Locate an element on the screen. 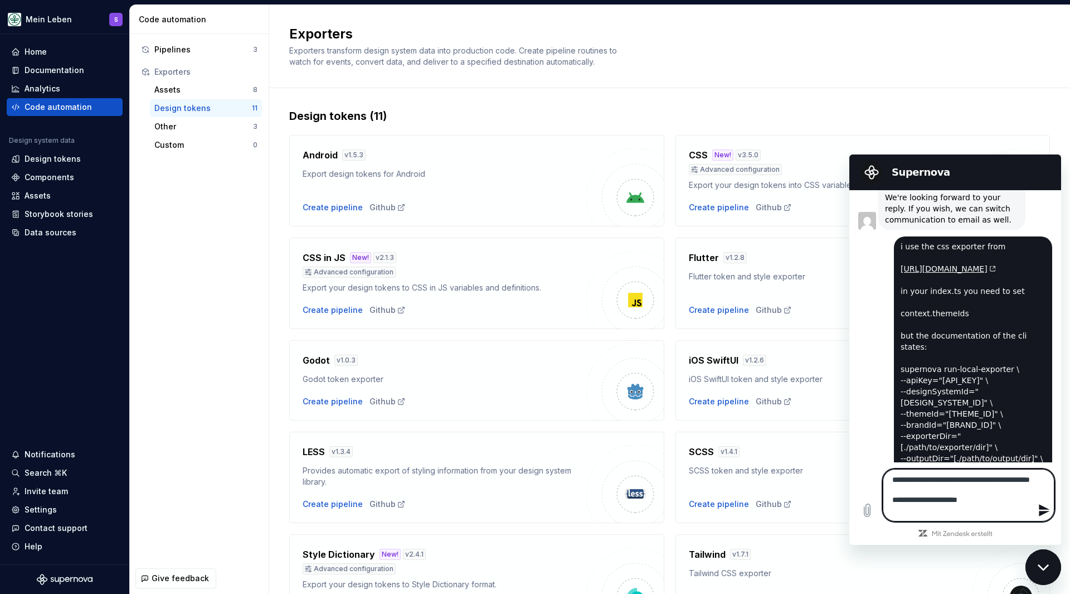  h4: Style Dictionary is located at coordinates (339, 554).